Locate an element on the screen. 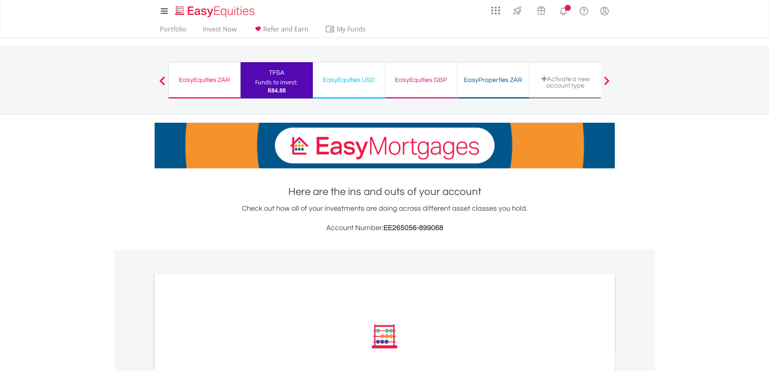 Image resolution: width=769 pixels, height=371 pixels. a: Invest Now is located at coordinates (220, 31).